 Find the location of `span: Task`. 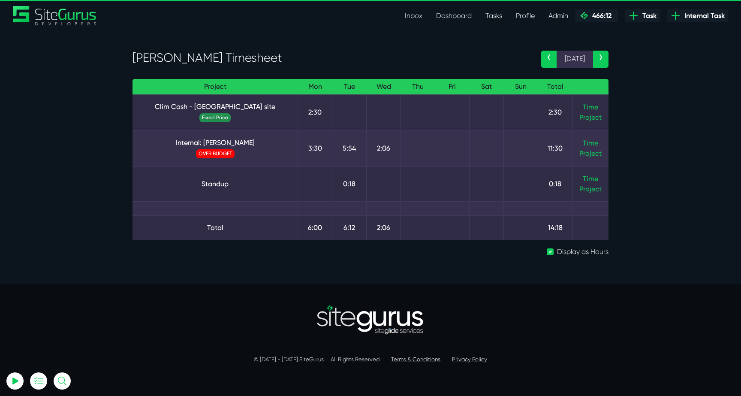

span: Task is located at coordinates (647, 16).